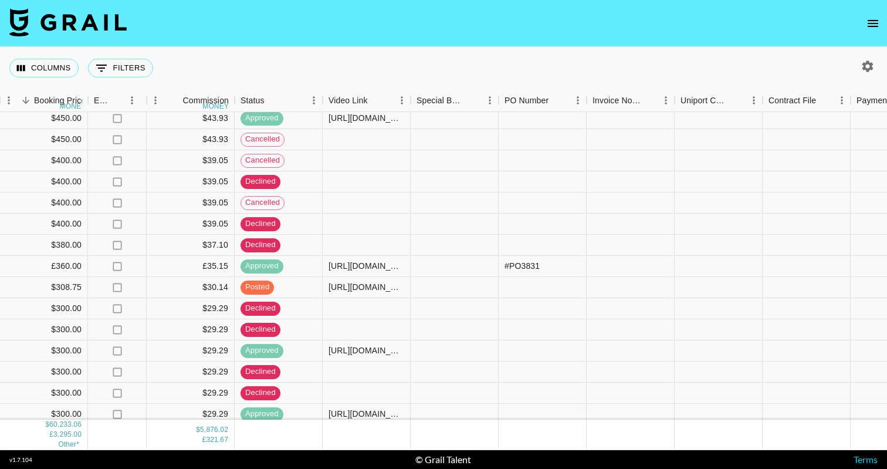 This screenshot has width=887, height=469. Describe the element at coordinates (366, 350) in the screenshot. I see `div: https://www.tiktok.com/@lottekln/video/7551081554034855200` at that location.